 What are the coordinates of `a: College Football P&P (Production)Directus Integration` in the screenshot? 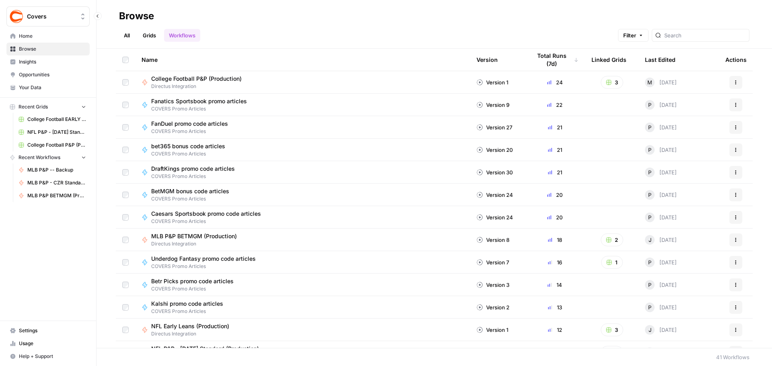 It's located at (302, 82).